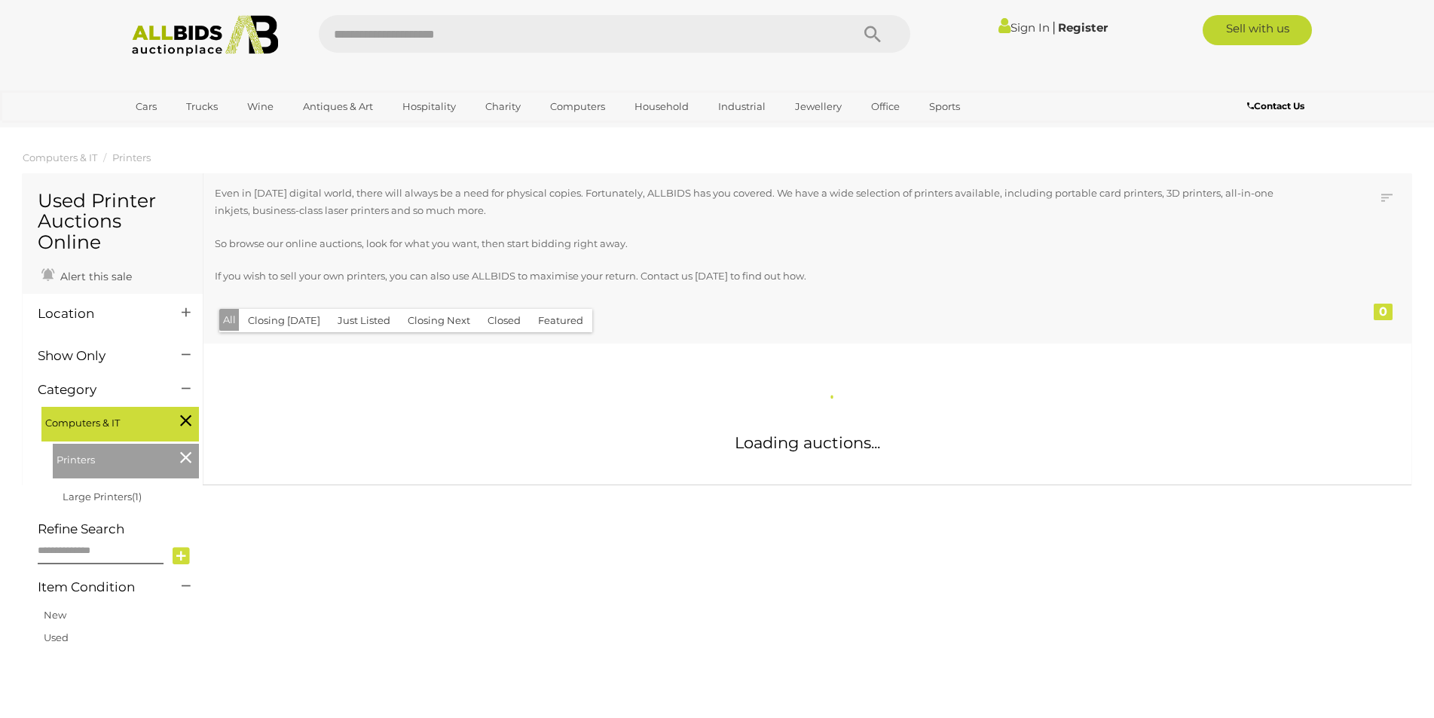 This screenshot has width=1434, height=718. What do you see at coordinates (1257, 30) in the screenshot?
I see `a: Sell with us` at bounding box center [1257, 30].